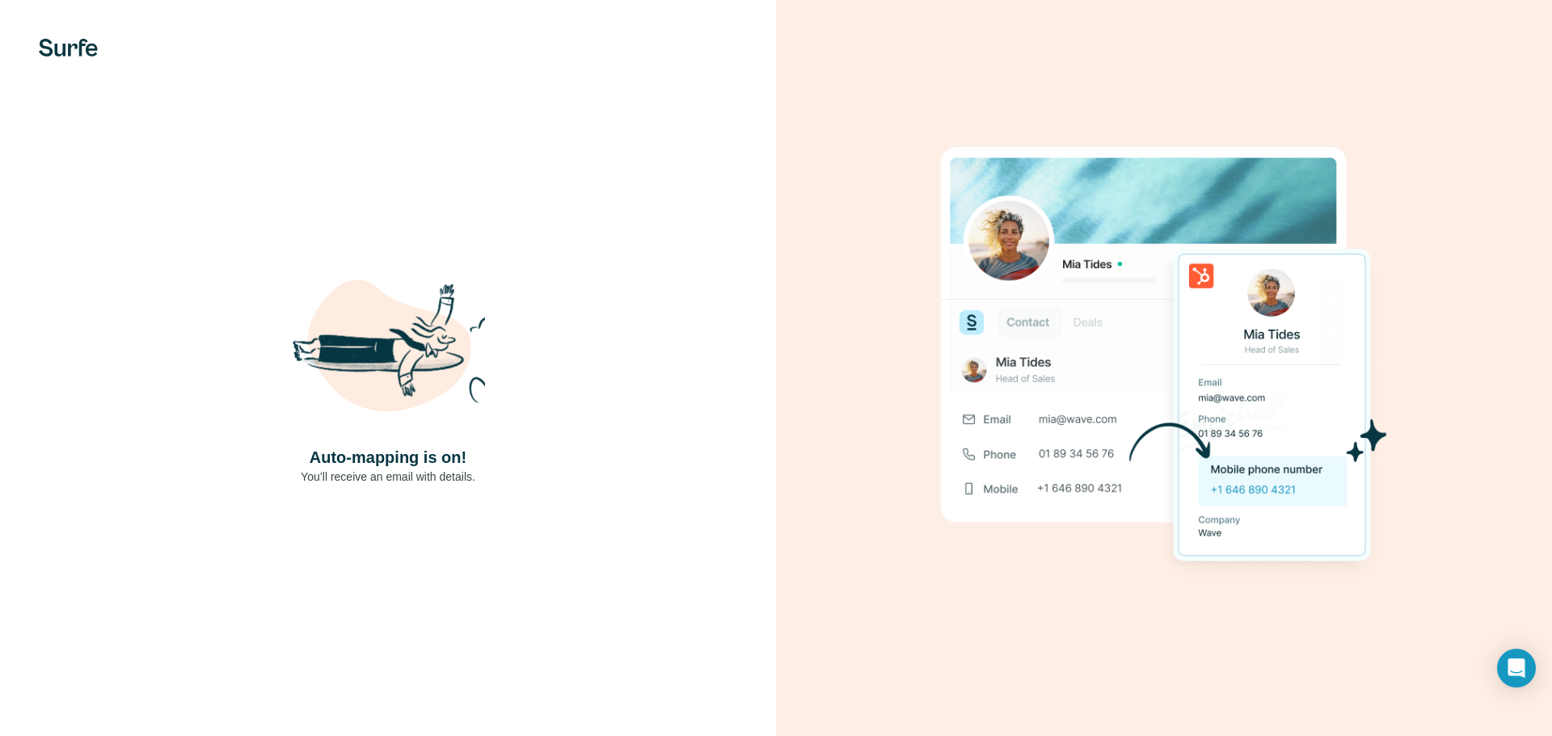  I want to click on img: Shaka Illustration, so click(388, 349).